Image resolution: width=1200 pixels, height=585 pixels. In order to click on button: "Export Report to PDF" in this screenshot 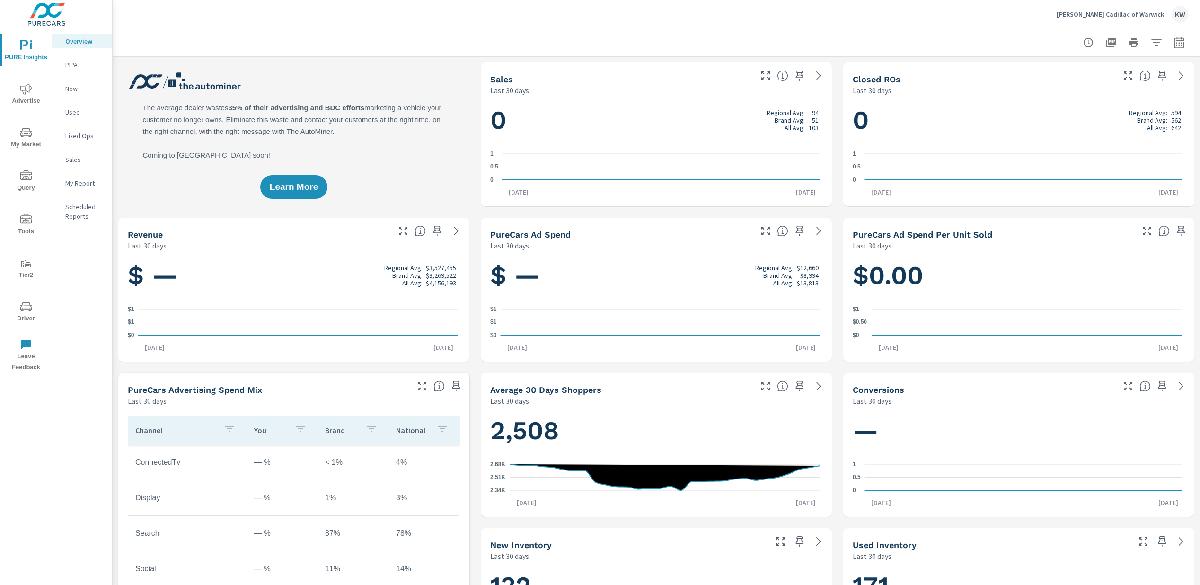, I will do `click(1111, 43)`.